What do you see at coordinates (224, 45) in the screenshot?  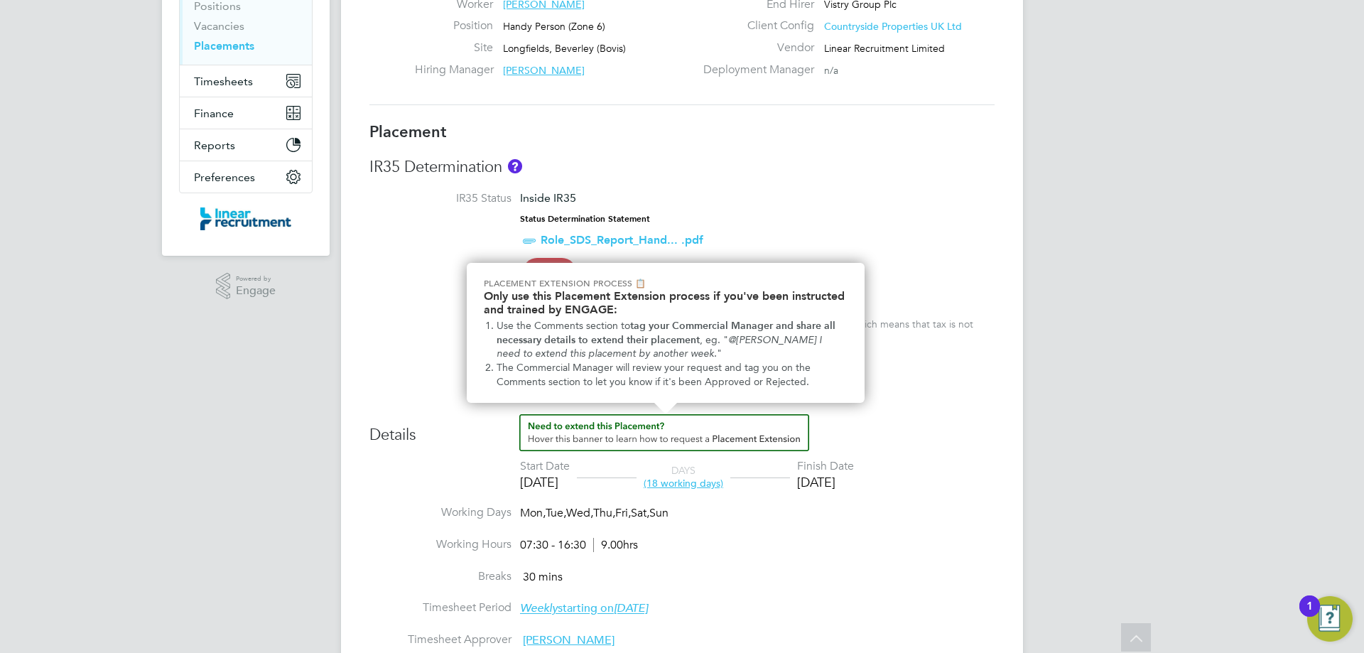 I see `a: Placements` at bounding box center [224, 45].